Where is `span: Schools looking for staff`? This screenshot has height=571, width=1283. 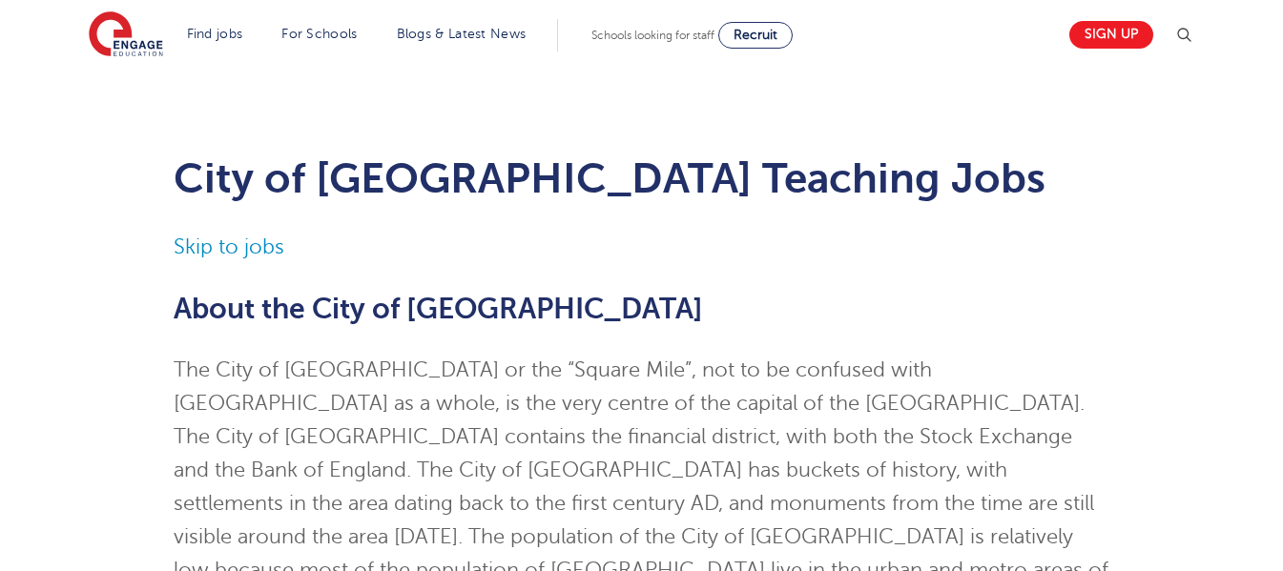
span: Schools looking for staff is located at coordinates (653, 35).